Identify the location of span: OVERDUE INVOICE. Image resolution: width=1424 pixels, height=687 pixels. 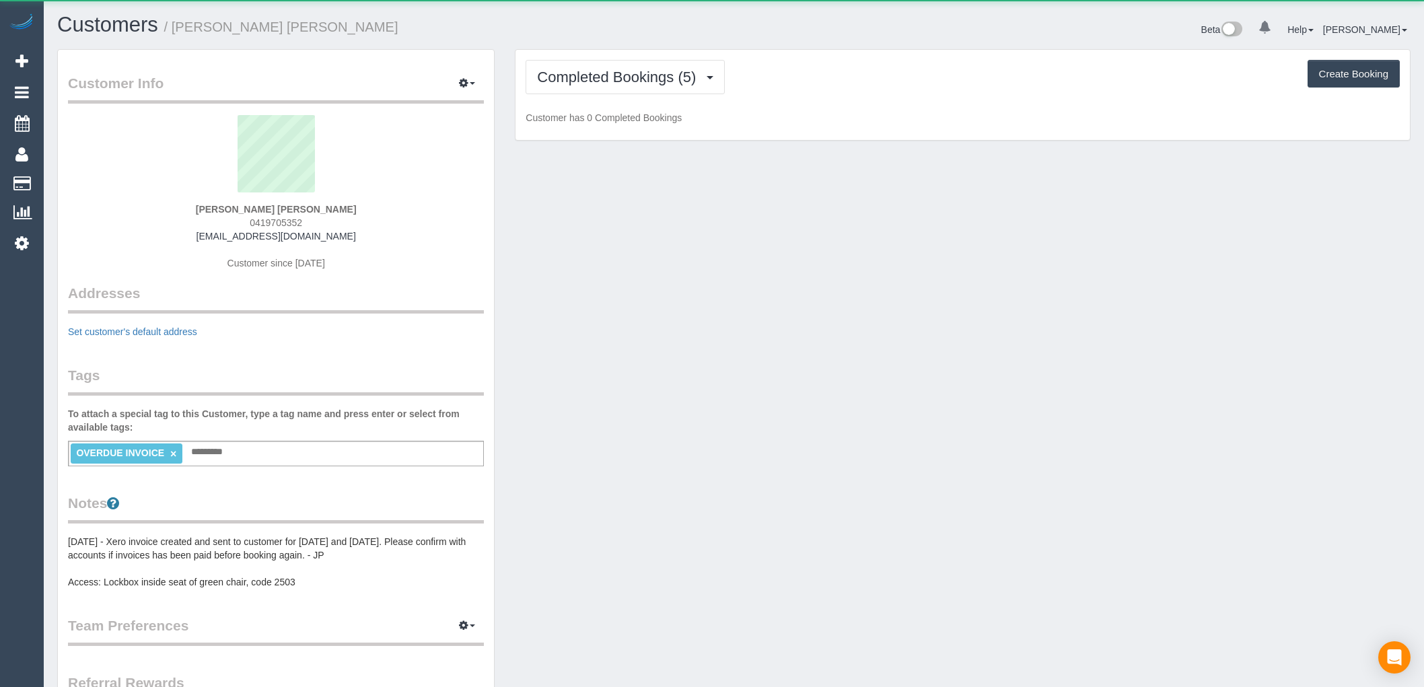
(120, 453).